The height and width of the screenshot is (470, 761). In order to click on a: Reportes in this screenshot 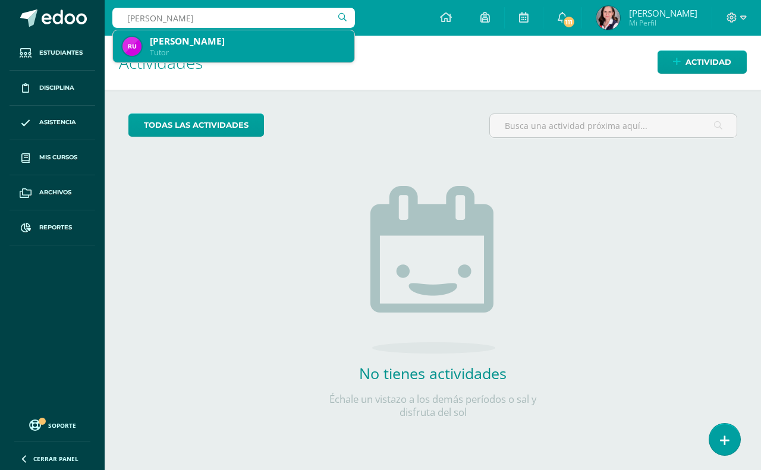, I will do `click(52, 228)`.